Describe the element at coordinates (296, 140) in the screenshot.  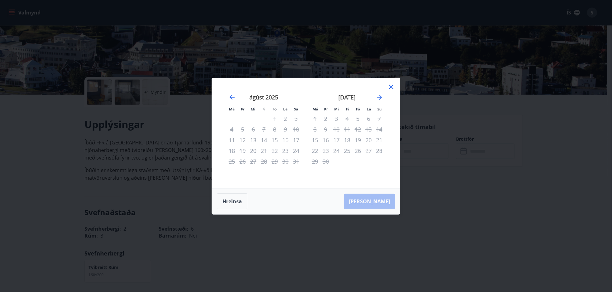
I see `td: Not available. sunnudagur, 17. ágúst 2025` at that location.